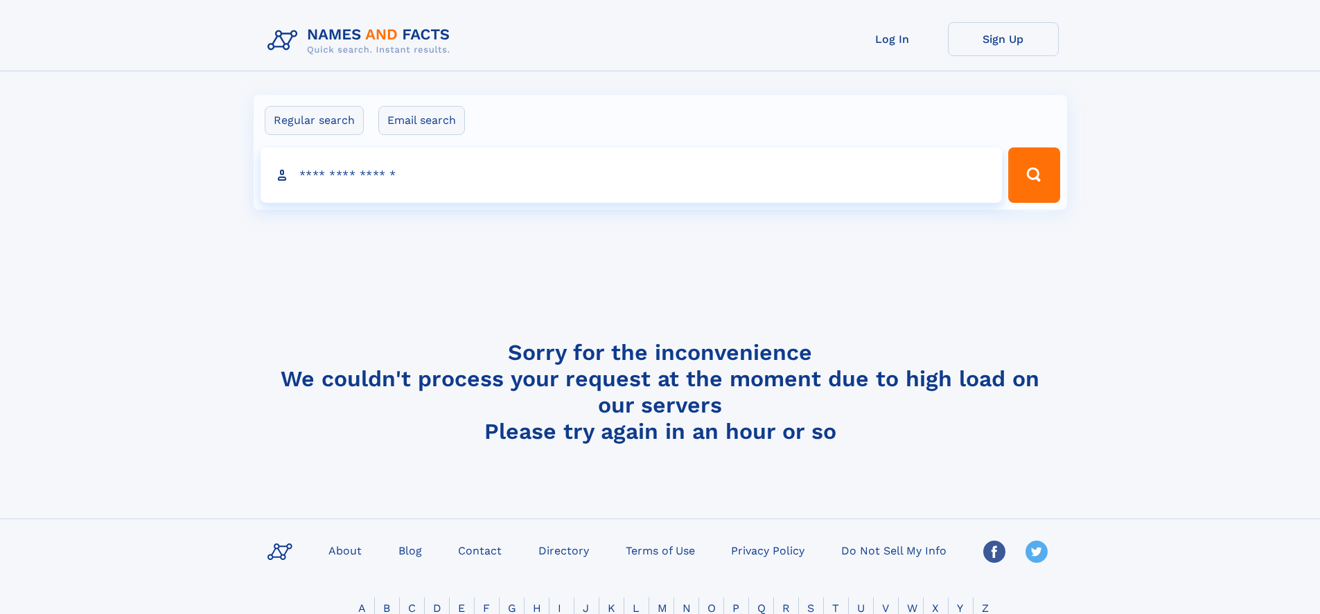 The width and height of the screenshot is (1320, 614). What do you see at coordinates (314, 121) in the screenshot?
I see `label: Regular search` at bounding box center [314, 121].